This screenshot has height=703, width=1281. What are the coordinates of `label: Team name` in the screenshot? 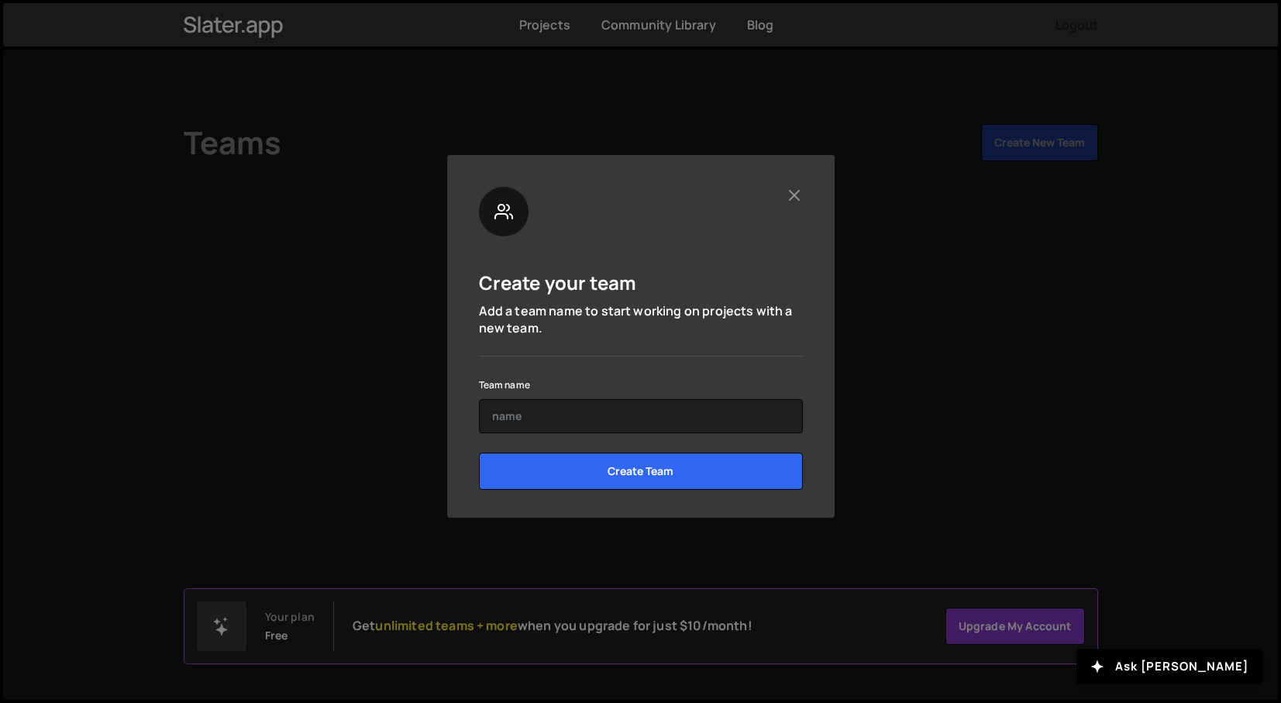 It's located at (504, 385).